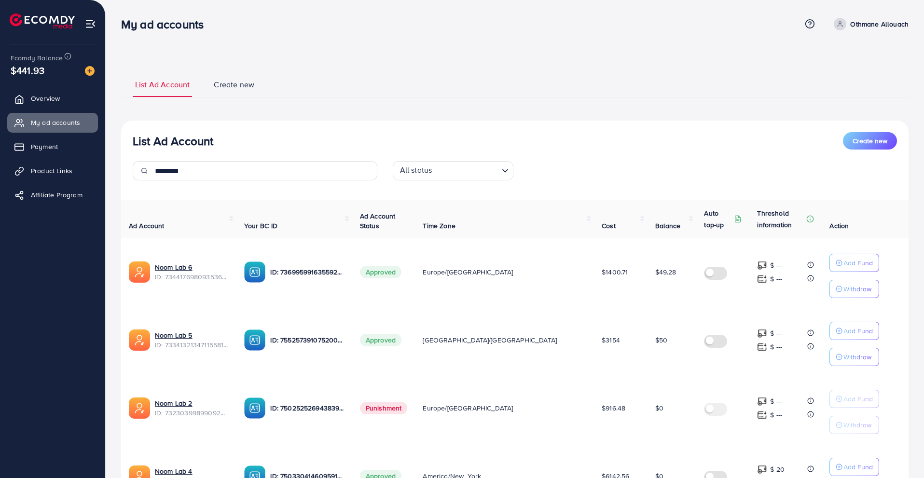 The width and height of the screenshot is (924, 478). What do you see at coordinates (869, 24) in the screenshot?
I see `a: Othmane Allouach` at bounding box center [869, 24].